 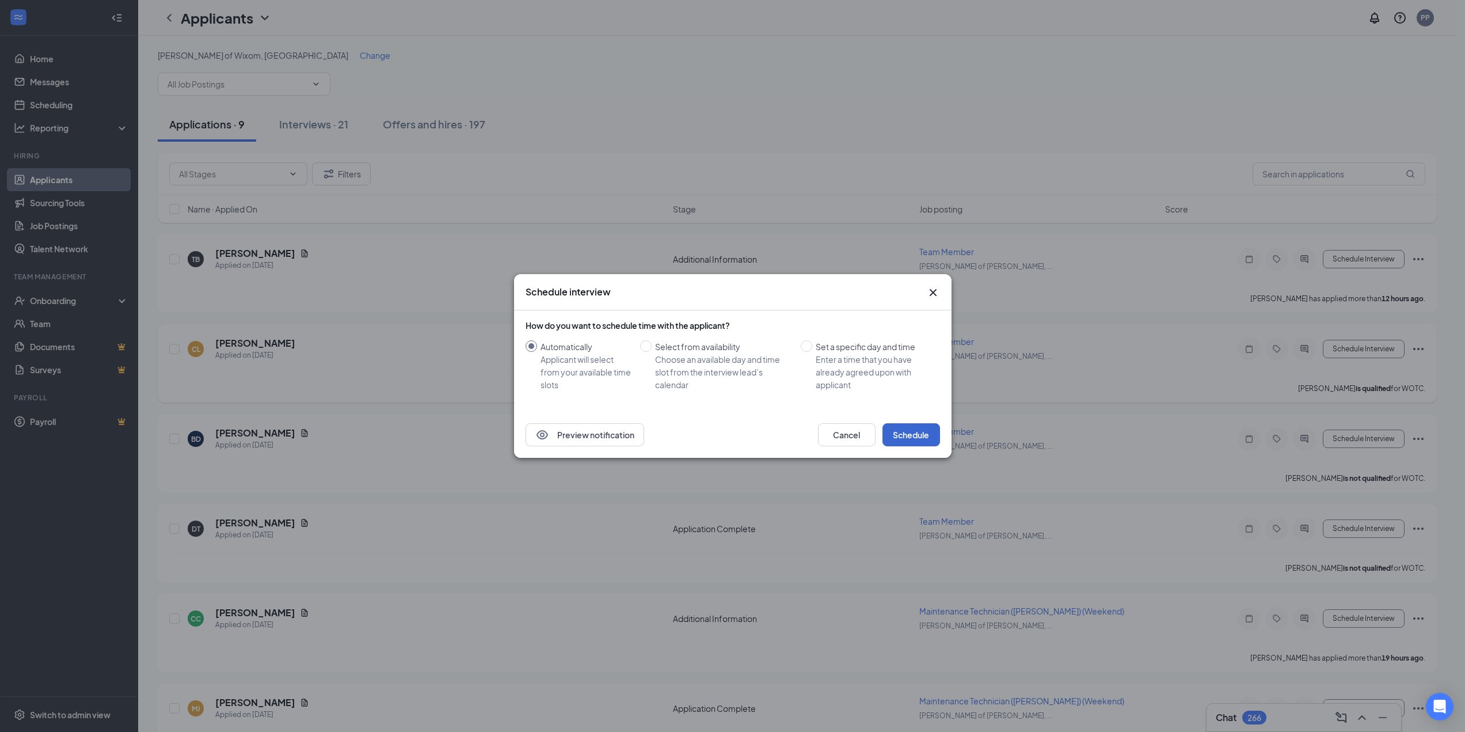 I want to click on button: Cancel, so click(x=847, y=435).